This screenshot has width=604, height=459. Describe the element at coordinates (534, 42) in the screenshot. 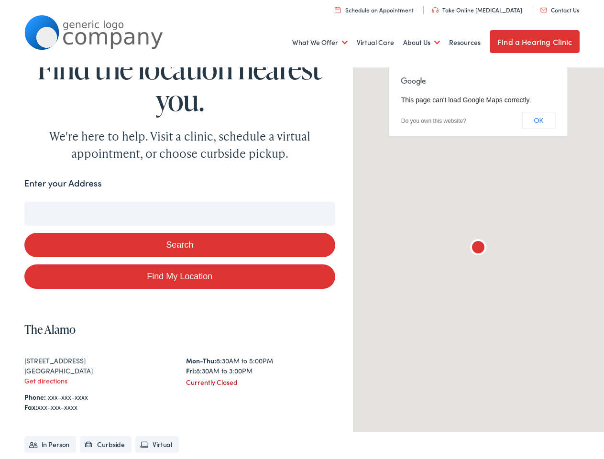

I see `a: Find a Hearing Clinic` at that location.